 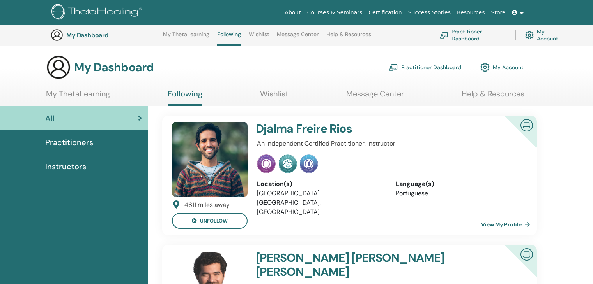 I want to click on a: Success Stories, so click(x=429, y=12).